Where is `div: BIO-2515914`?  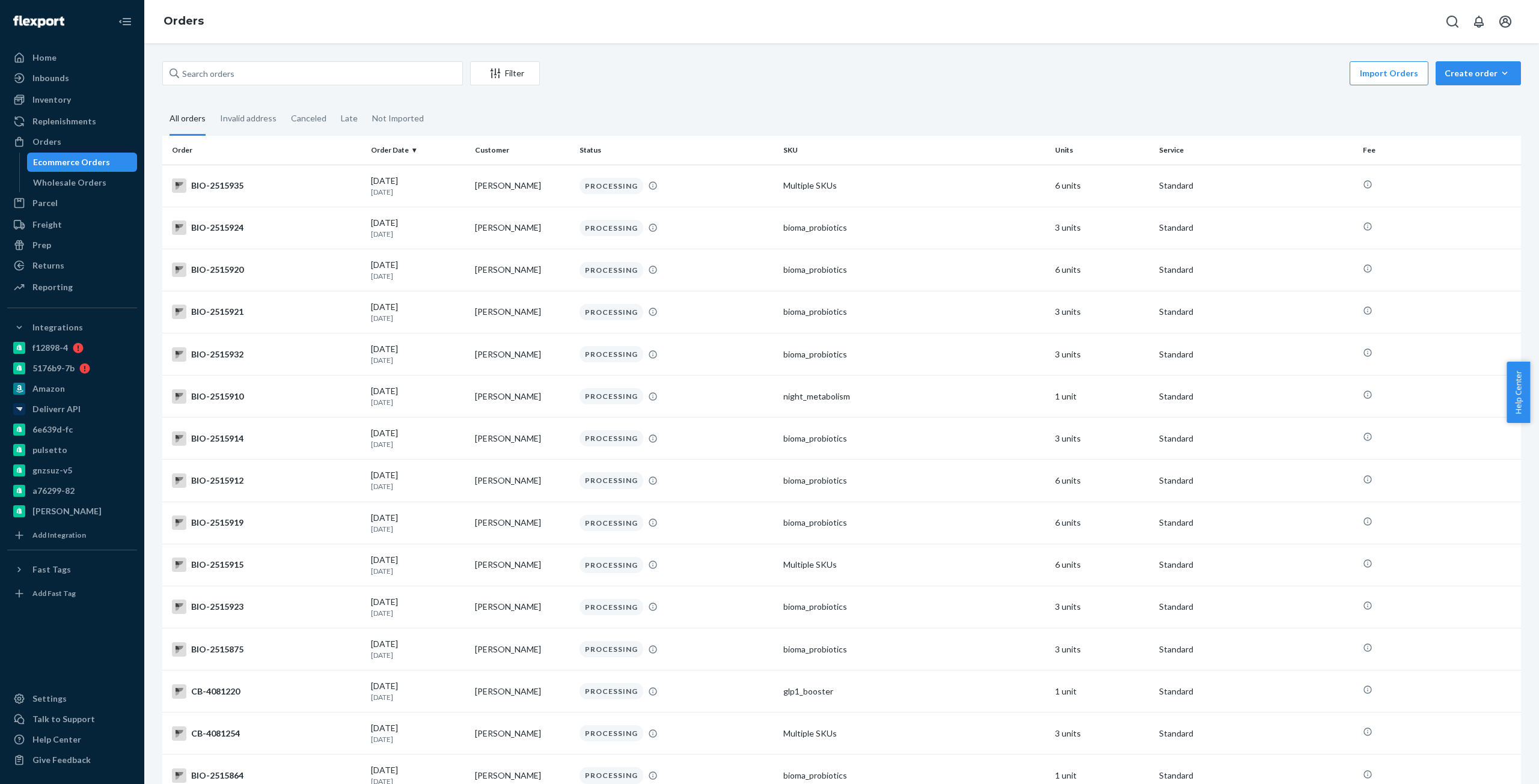
div: BIO-2515914 is located at coordinates (266, 439).